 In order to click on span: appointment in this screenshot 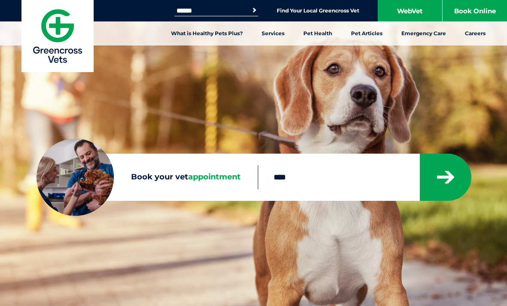, I will do `click(214, 177)`.